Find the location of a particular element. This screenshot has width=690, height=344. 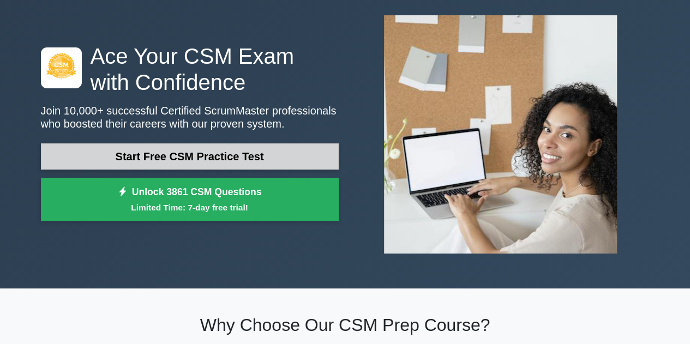

a: Start Free CSM Practice Test is located at coordinates (190, 156).